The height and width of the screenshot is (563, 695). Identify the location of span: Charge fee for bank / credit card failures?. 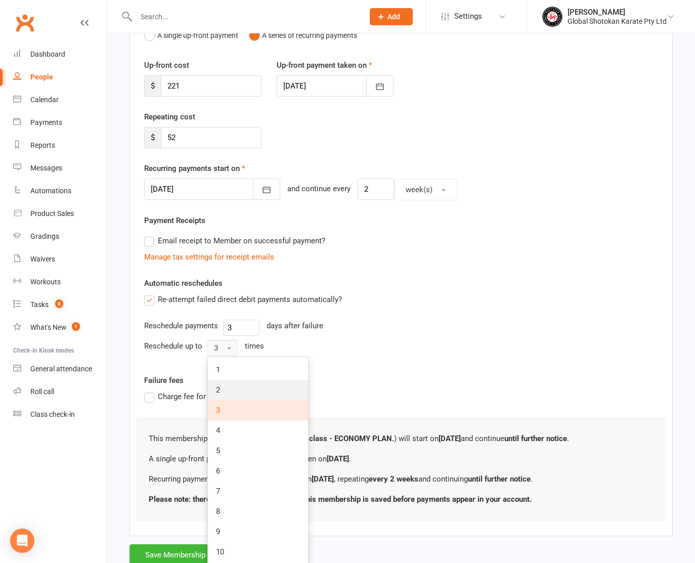
(228, 396).